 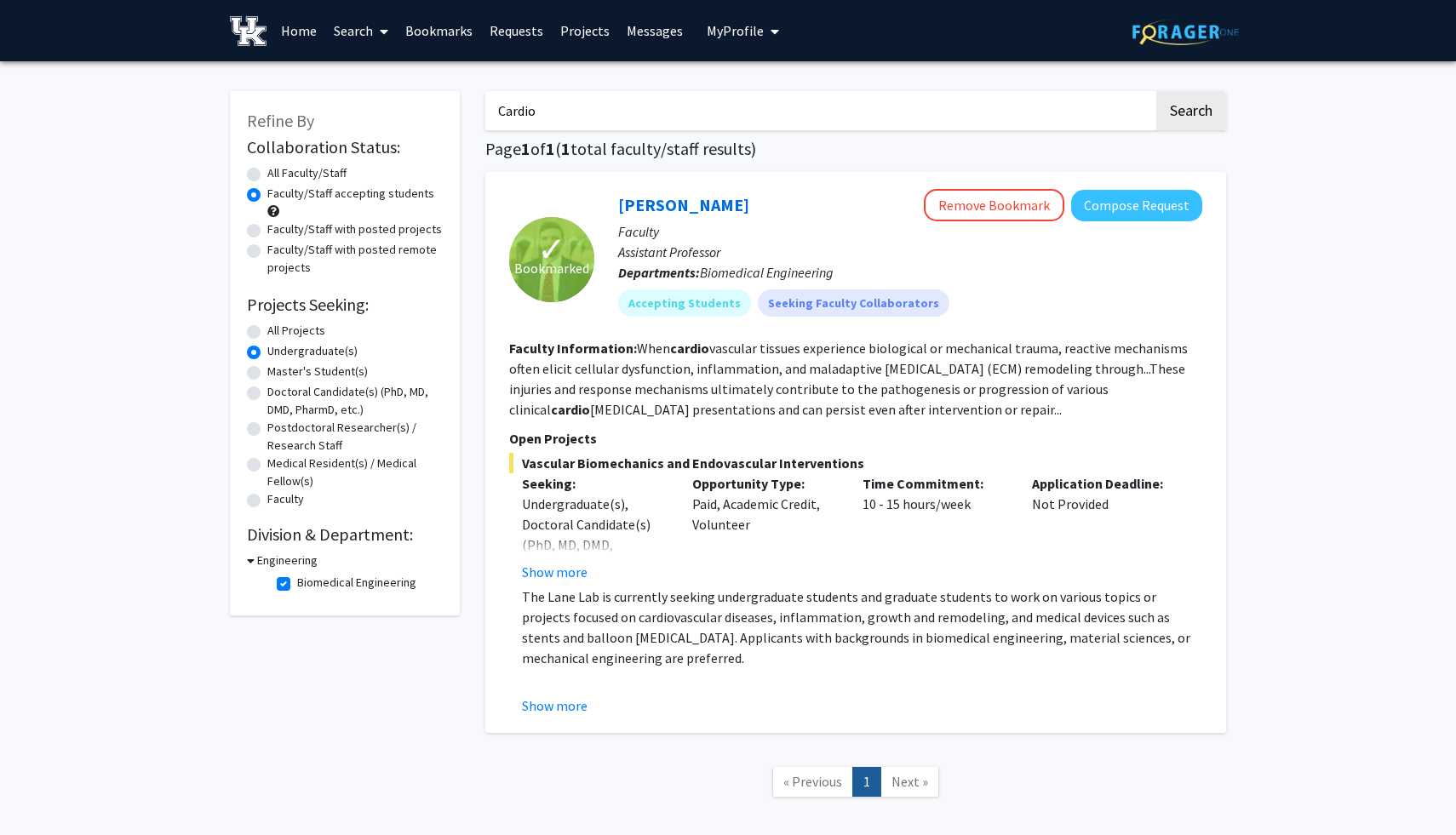 What do you see at coordinates (345, 305) in the screenshot?
I see `h2: Projects Seeking:` at bounding box center [345, 305].